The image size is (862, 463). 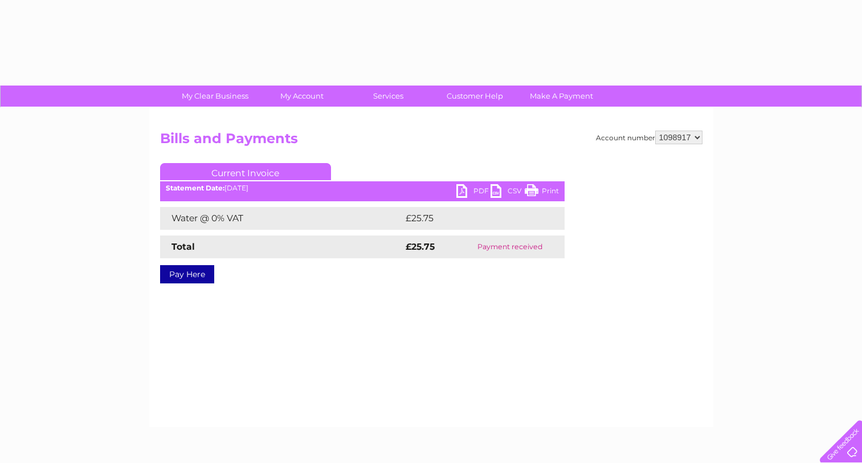 I want to click on td: Payment received, so click(x=510, y=247).